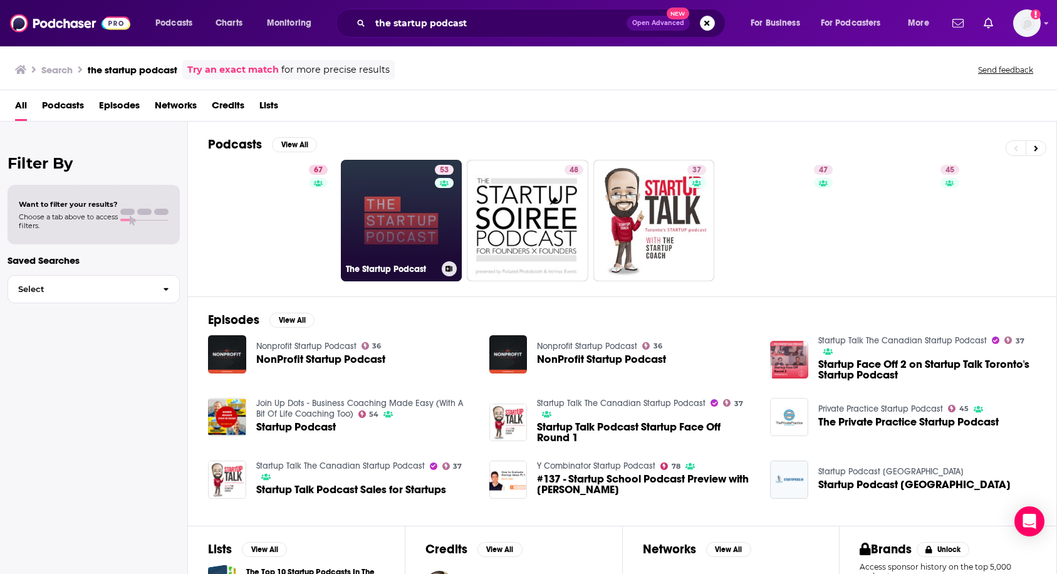  I want to click on h2: Networks, so click(669, 549).